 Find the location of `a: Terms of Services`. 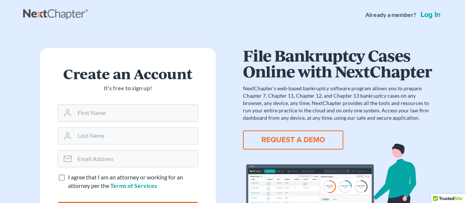

a: Terms of Services is located at coordinates (133, 185).